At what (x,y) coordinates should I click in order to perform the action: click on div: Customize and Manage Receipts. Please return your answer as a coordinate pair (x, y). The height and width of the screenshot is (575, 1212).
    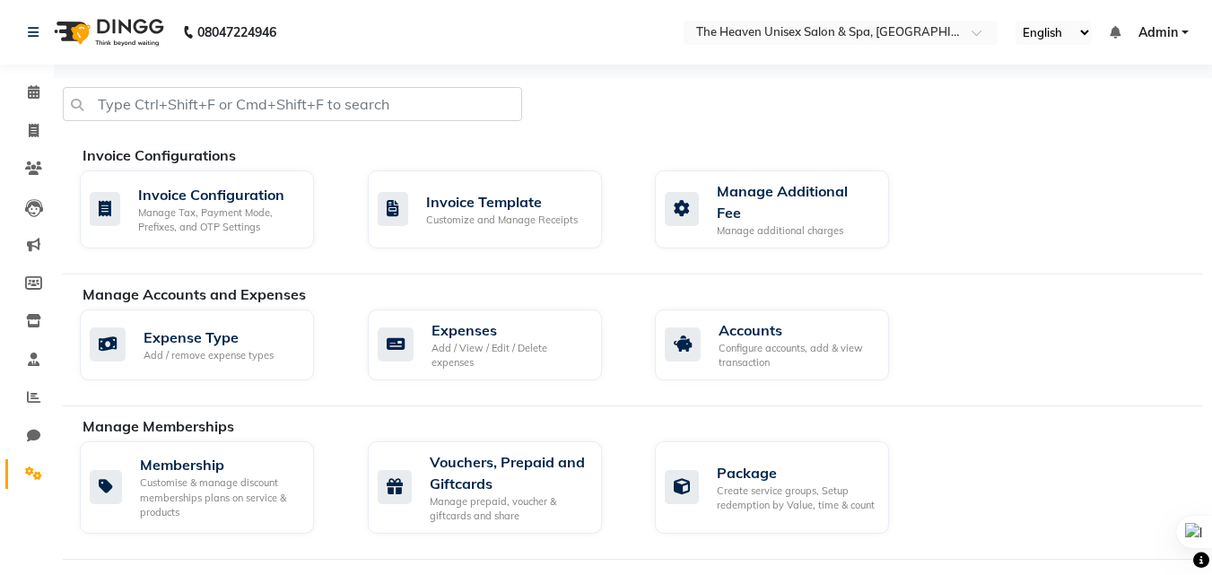
    Looking at the image, I should click on (502, 220).